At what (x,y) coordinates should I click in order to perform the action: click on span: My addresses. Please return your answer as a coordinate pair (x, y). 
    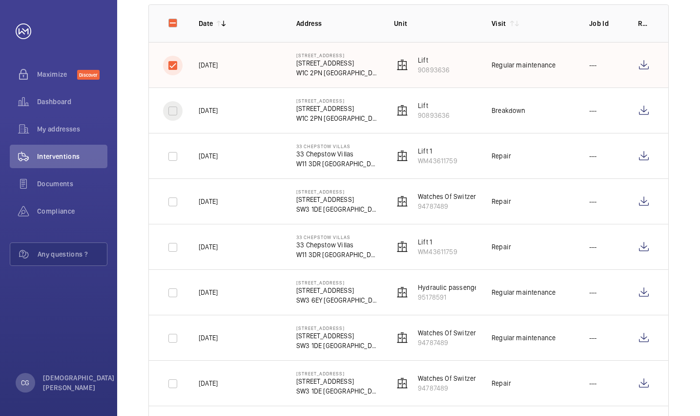
    Looking at the image, I should click on (72, 129).